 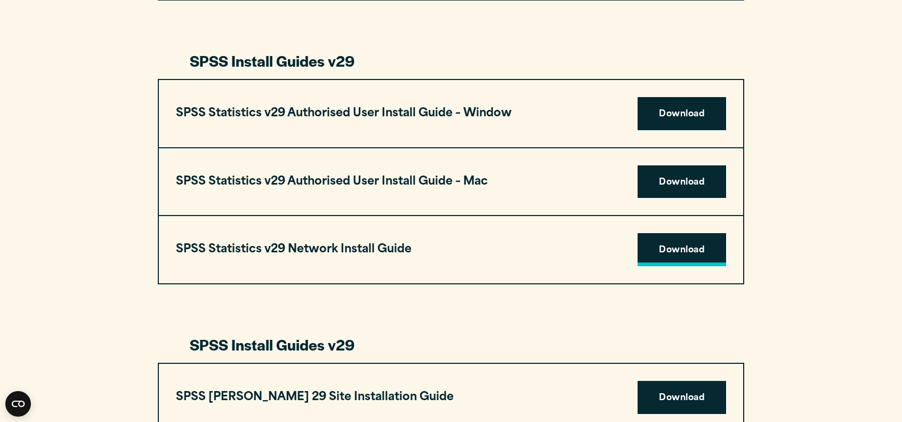 What do you see at coordinates (18, 404) in the screenshot?
I see `button: Open CMP widget` at bounding box center [18, 404].